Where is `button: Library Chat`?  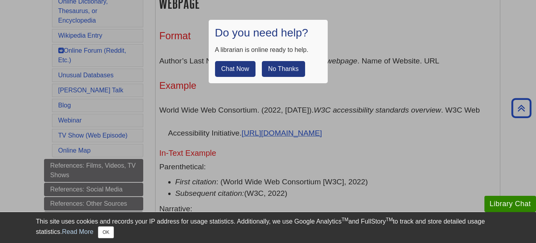
button: Library Chat is located at coordinates (510, 204).